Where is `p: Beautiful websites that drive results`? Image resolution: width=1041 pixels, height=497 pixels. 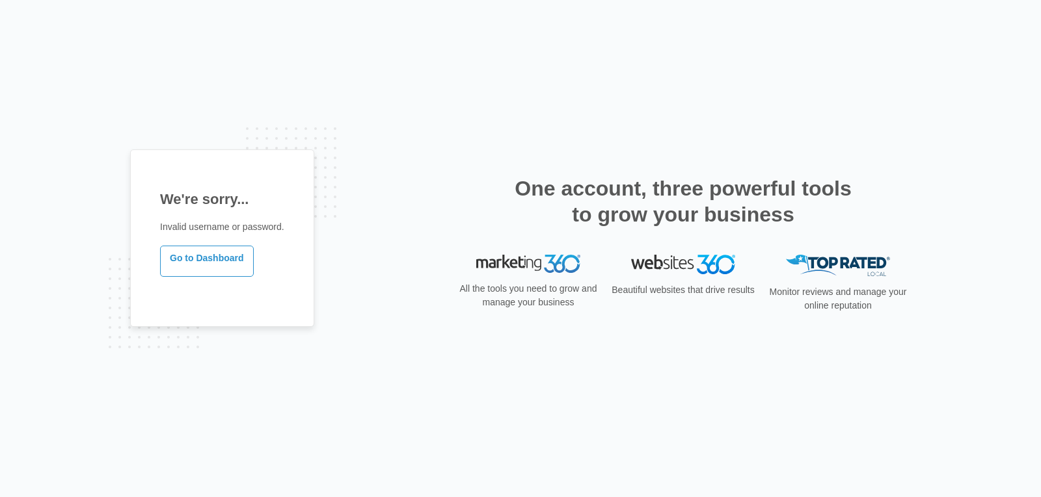 p: Beautiful websites that drive results is located at coordinates (683, 290).